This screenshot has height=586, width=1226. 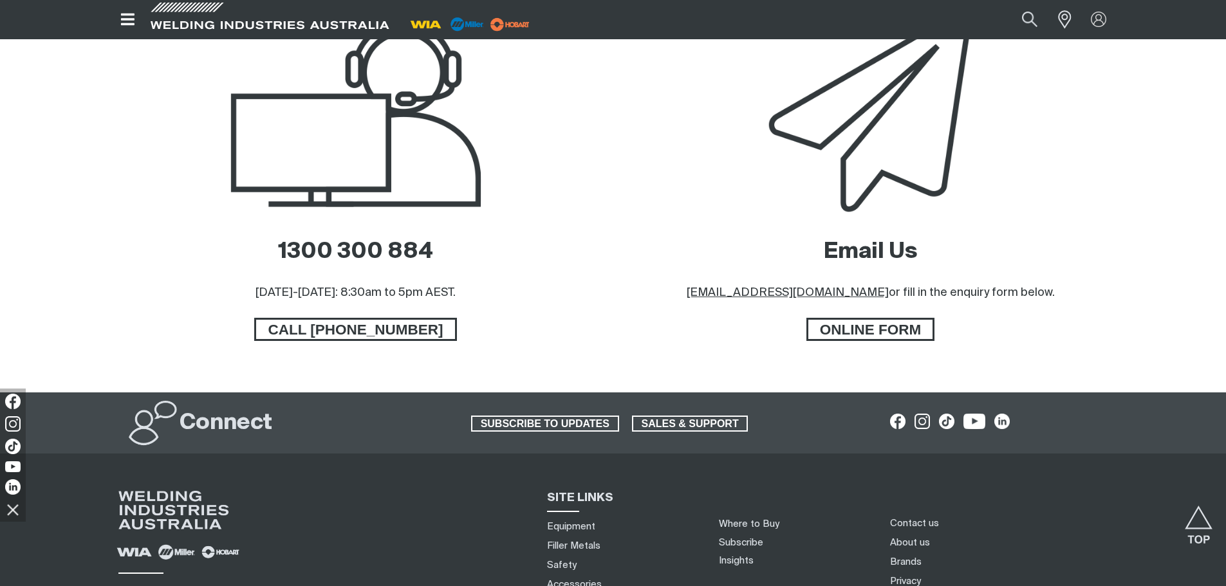 I want to click on span: or fill in the enquiry form below., so click(x=971, y=293).